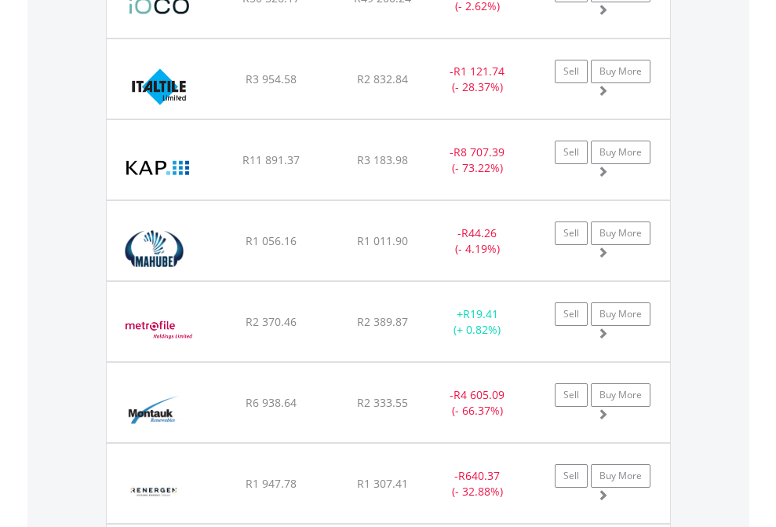 The width and height of the screenshot is (776, 527). Describe the element at coordinates (382, 240) in the screenshot. I see `span: R1 011.90` at that location.